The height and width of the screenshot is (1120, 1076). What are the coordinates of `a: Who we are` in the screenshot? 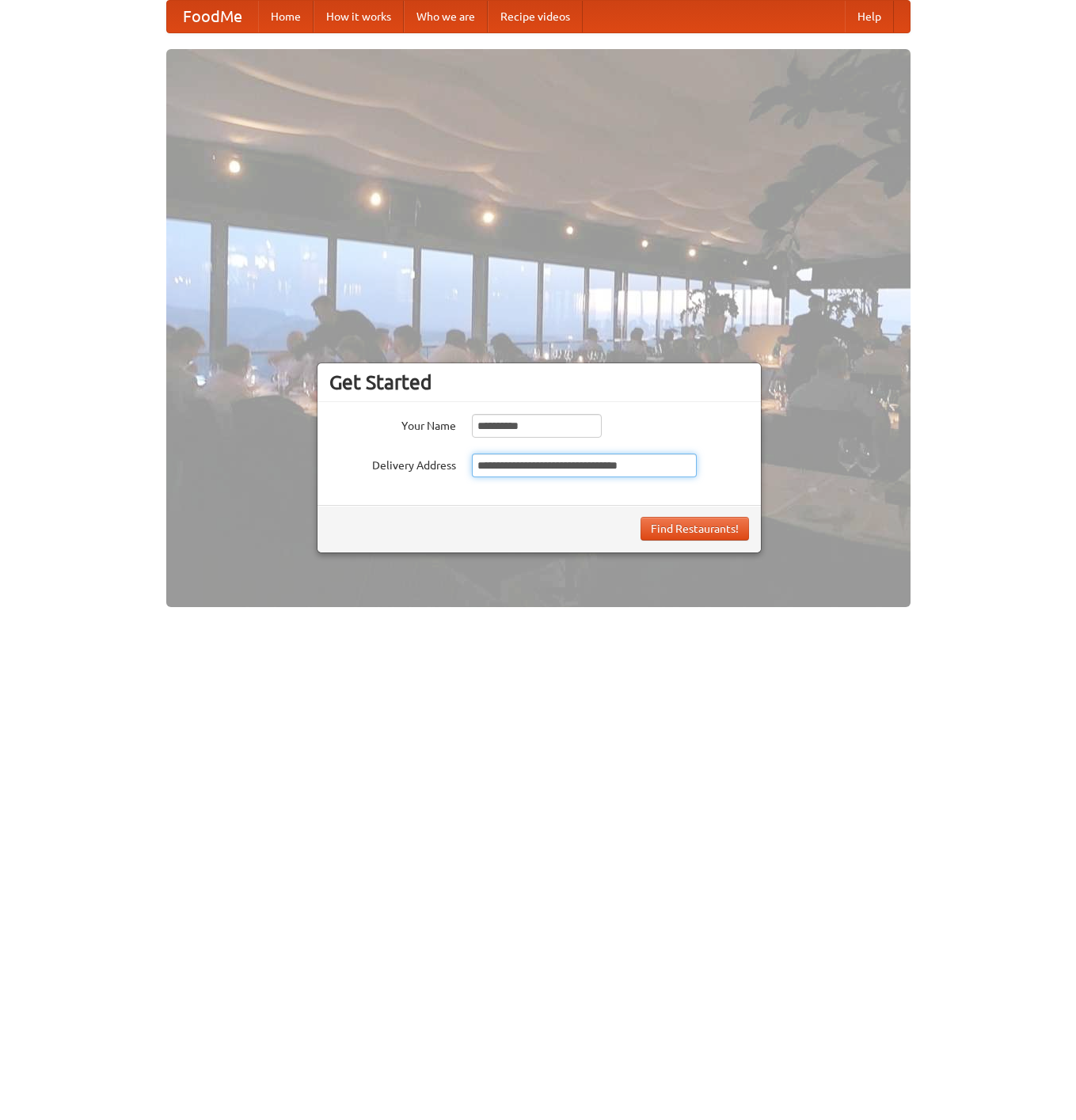 It's located at (446, 17).